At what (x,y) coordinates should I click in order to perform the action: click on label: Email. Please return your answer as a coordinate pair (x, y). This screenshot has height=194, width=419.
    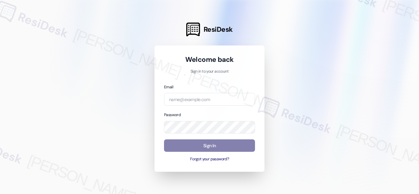
    Looking at the image, I should click on (169, 87).